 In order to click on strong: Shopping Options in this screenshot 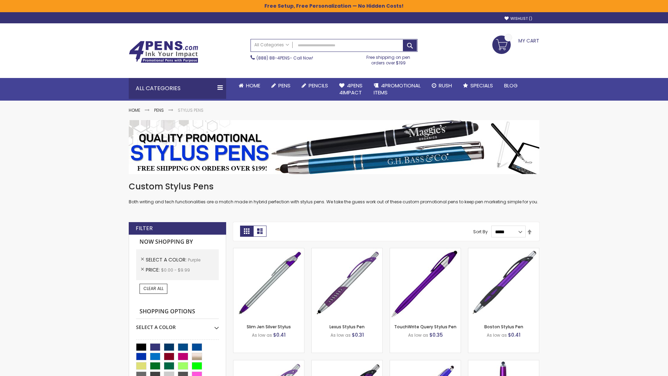, I will do `click(177, 311)`.